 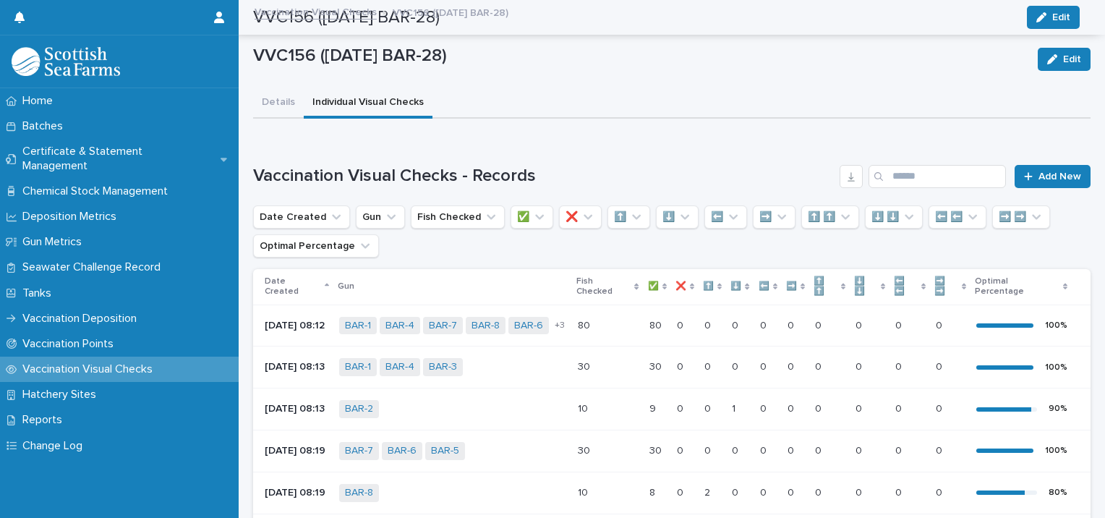 I want to click on p: 80, so click(x=585, y=324).